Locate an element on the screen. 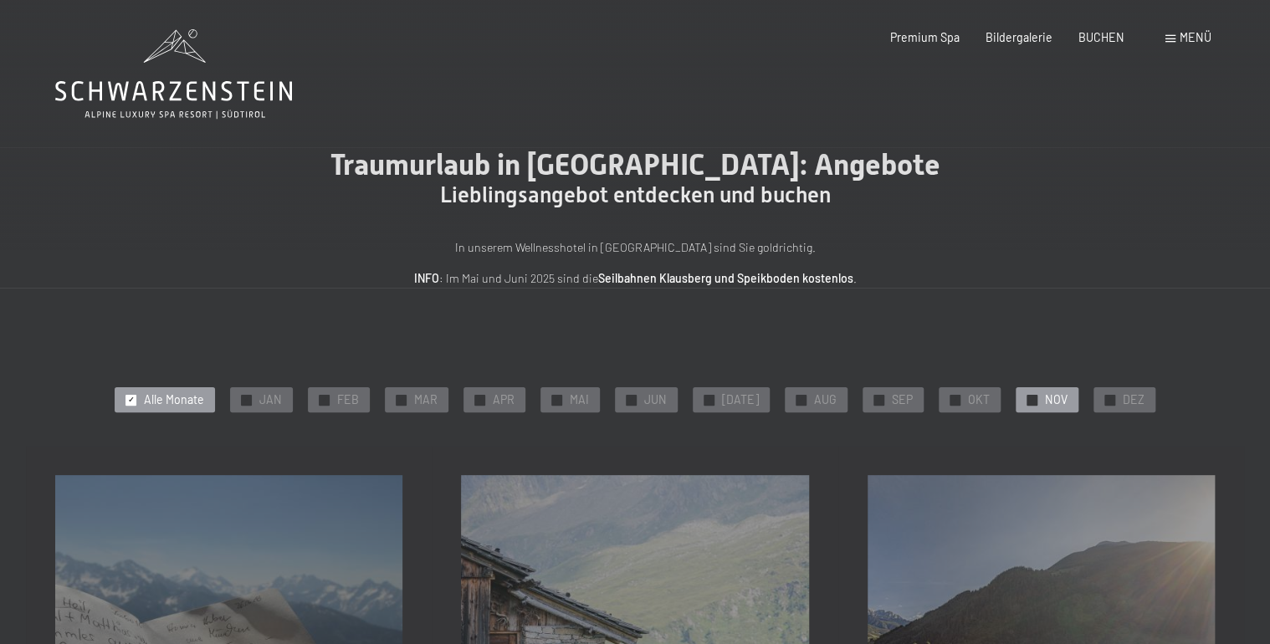 This screenshot has height=644, width=1270. span: SEP is located at coordinates (902, 400).